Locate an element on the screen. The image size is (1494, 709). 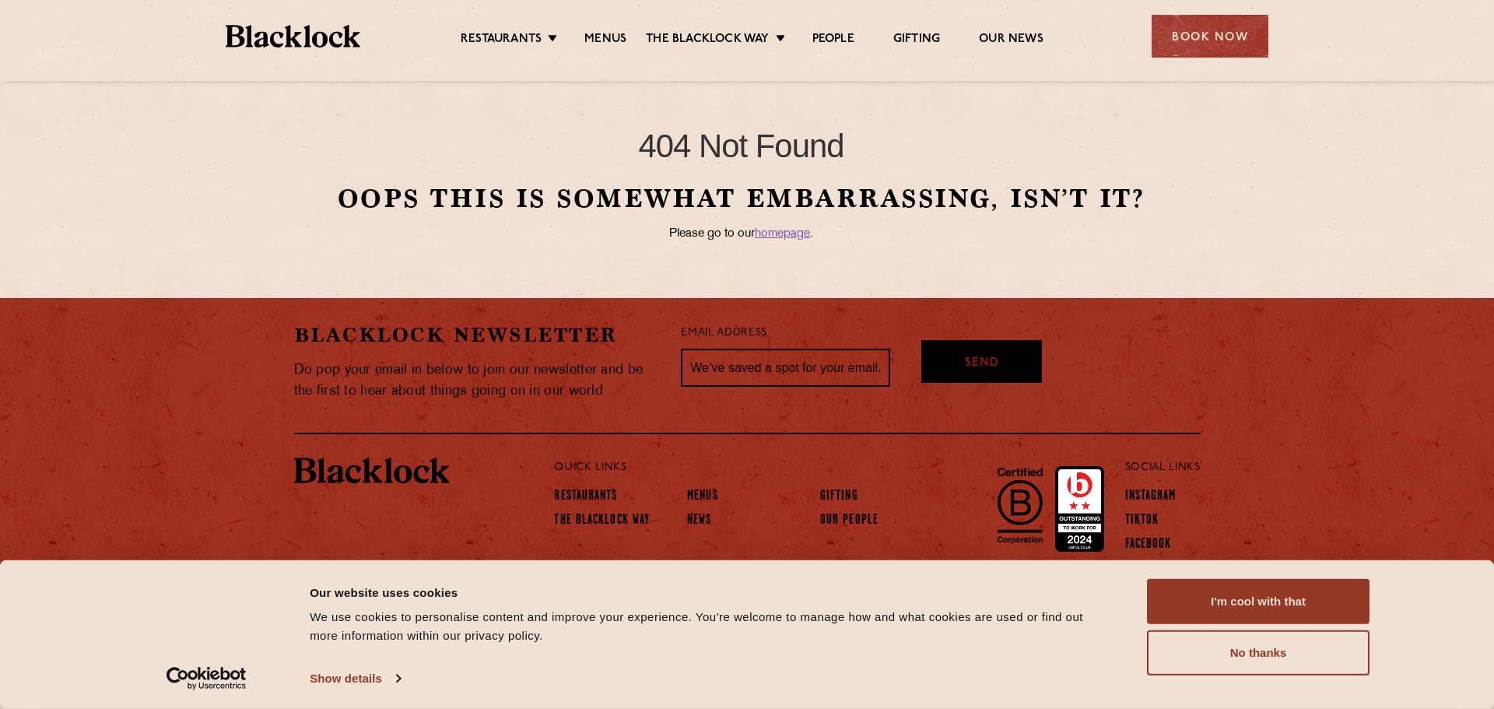
a: homepage is located at coordinates (782, 233).